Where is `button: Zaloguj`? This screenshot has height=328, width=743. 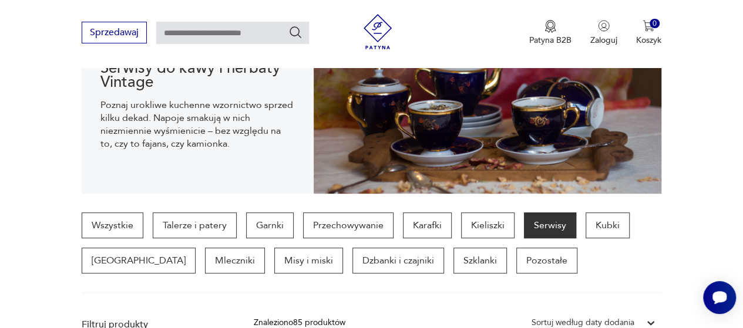 button: Zaloguj is located at coordinates (604, 33).